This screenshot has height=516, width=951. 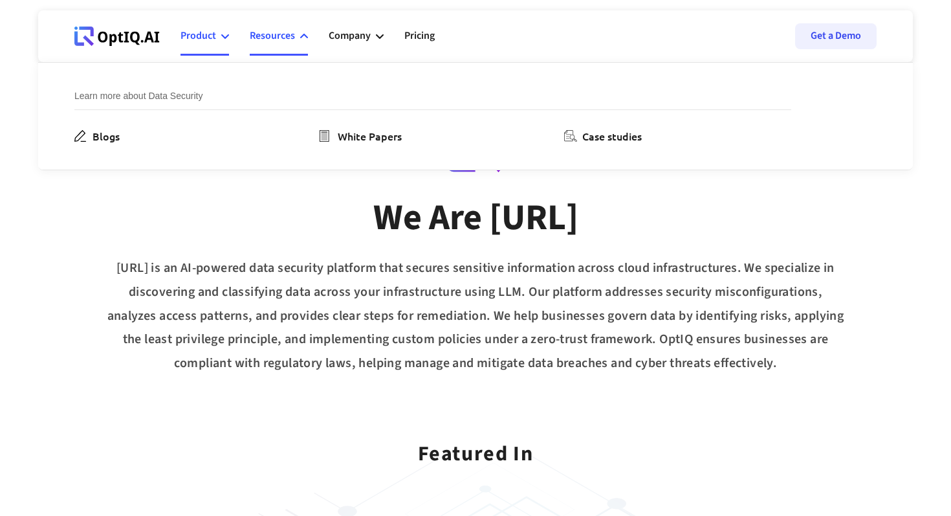 I want to click on a: Case studies, so click(x=606, y=136).